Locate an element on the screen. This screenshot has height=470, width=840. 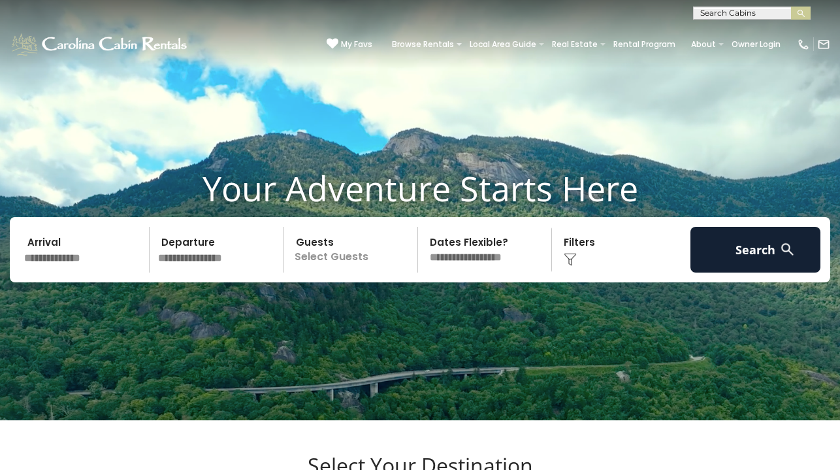
a: Browse Rentals is located at coordinates (423, 44).